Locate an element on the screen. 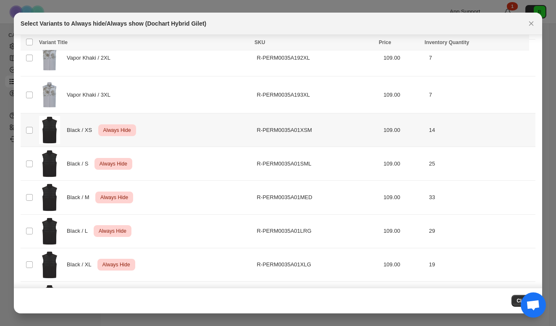  h2: Select Variants to Always hide/Always show (Dochart Hybrid Gilet) is located at coordinates (113, 24).